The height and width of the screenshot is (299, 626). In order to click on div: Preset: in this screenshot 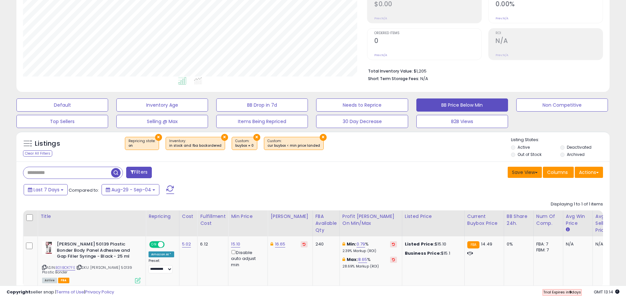, I will do `click(161, 266)`.